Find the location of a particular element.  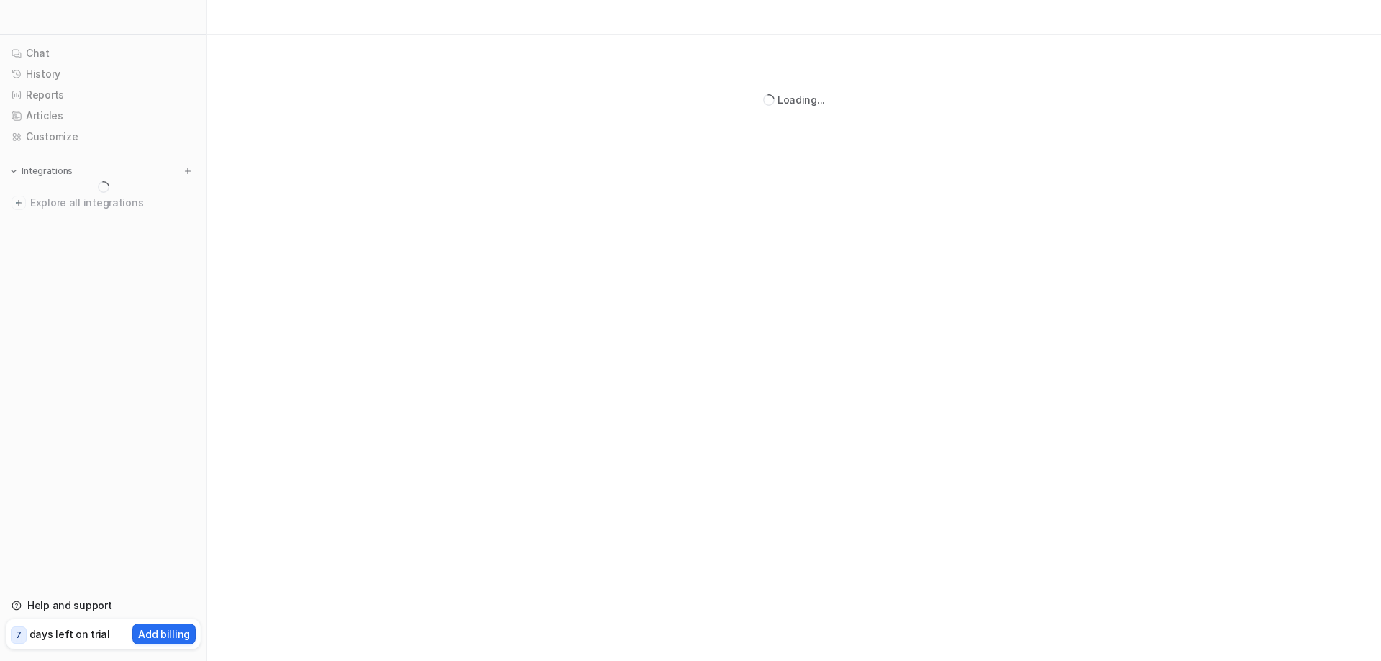

div: Loading... is located at coordinates (801, 99).